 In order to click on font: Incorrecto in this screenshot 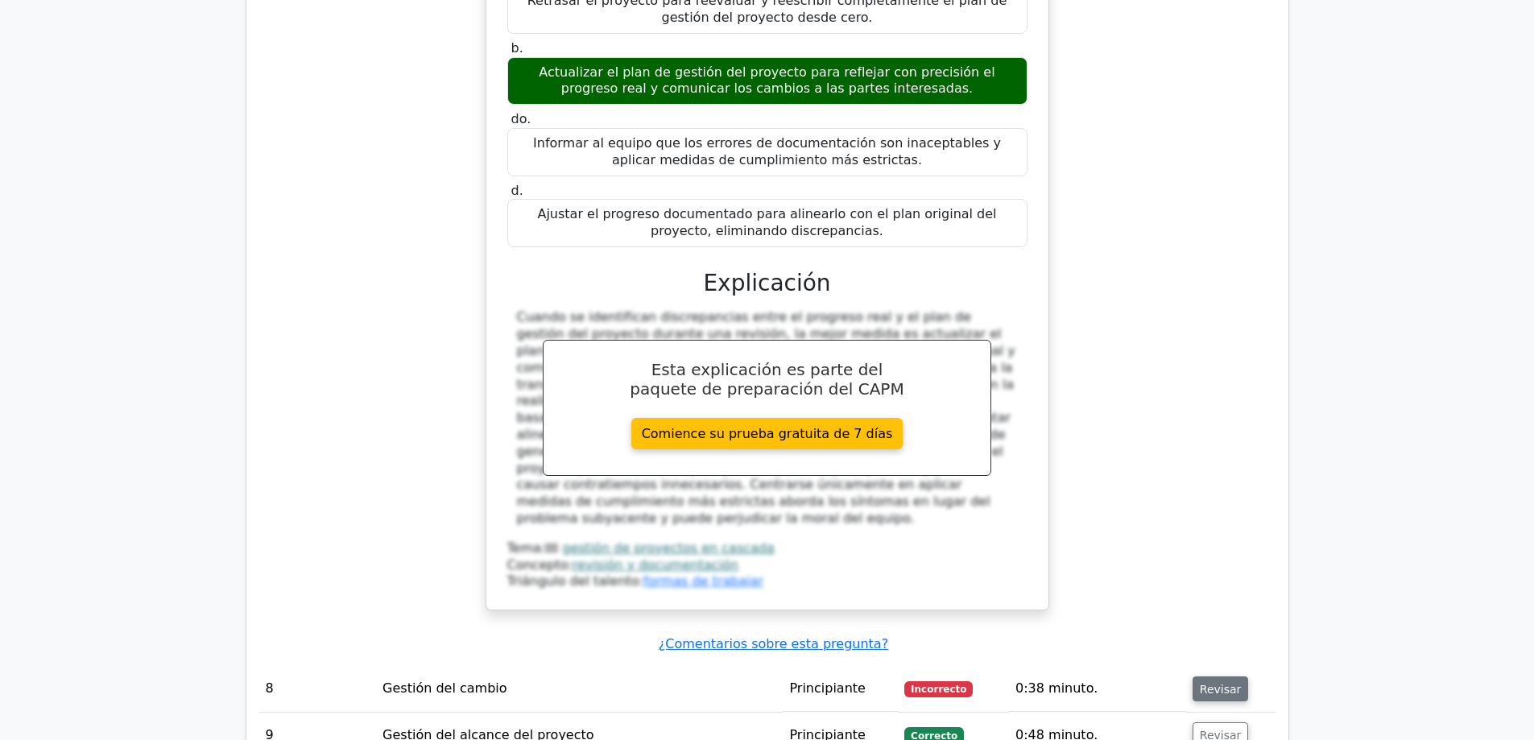, I will do `click(938, 689)`.